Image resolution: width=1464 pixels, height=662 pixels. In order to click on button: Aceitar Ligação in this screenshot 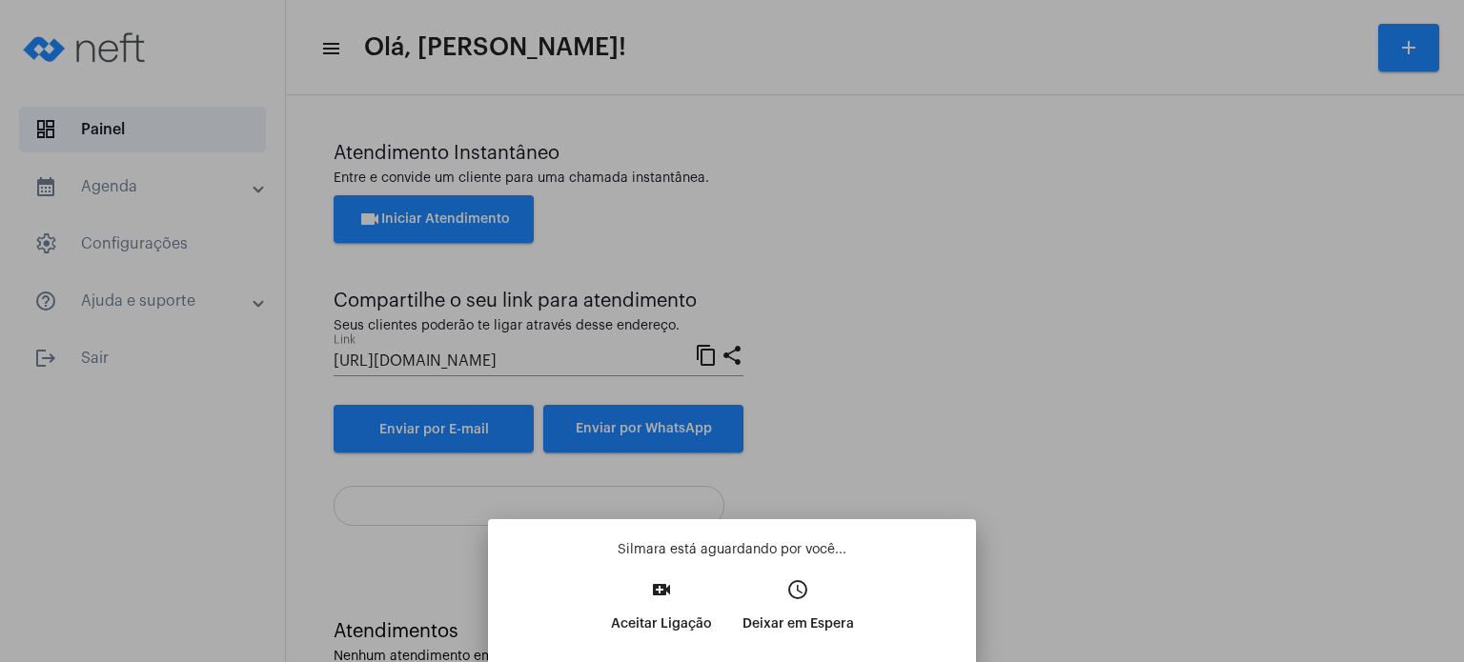, I will do `click(661, 614)`.